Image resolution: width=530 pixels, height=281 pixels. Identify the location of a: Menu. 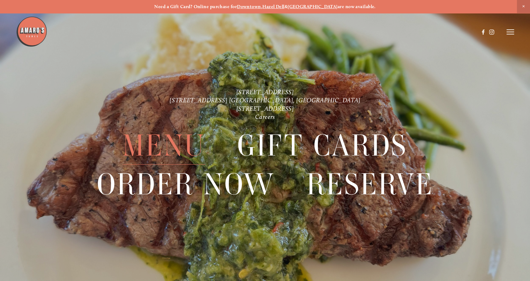
(164, 145).